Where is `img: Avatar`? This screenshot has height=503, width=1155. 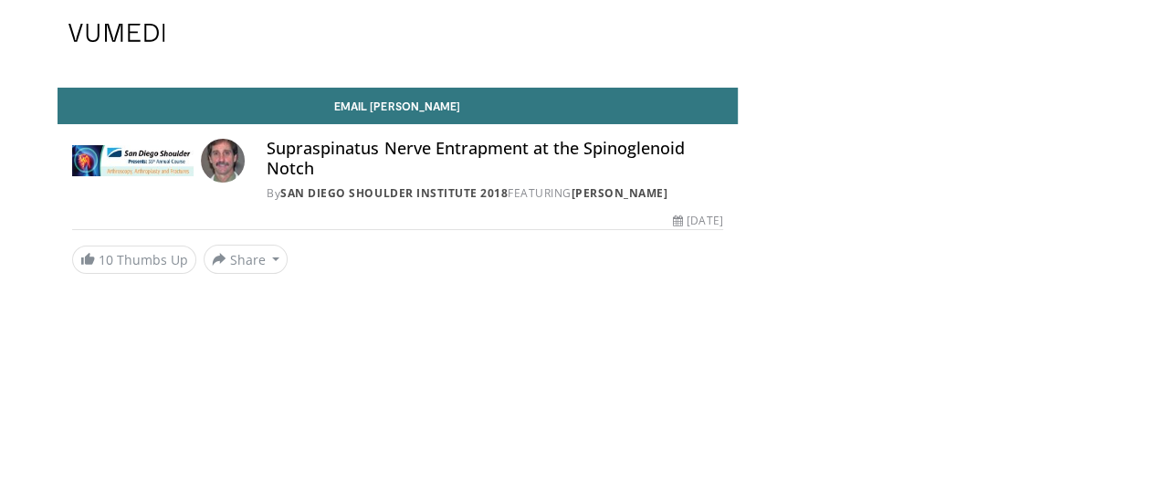 img: Avatar is located at coordinates (223, 161).